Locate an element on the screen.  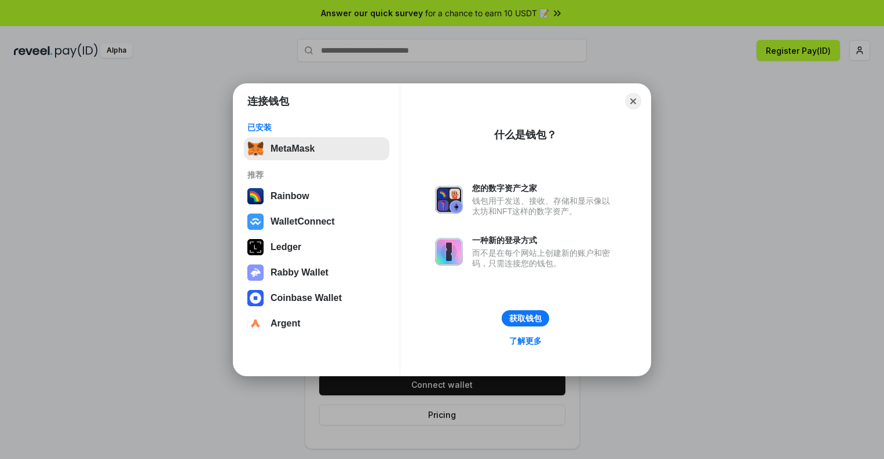
div: Coinbase Wallet is located at coordinates (306, 298).